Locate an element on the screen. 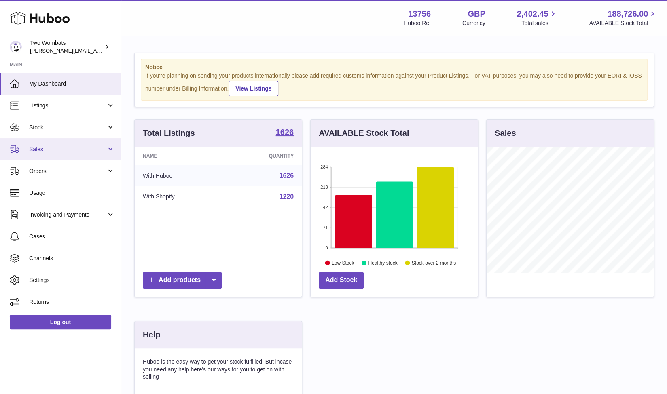 This screenshot has height=394, width=667. strong: 13756 is located at coordinates (420, 14).